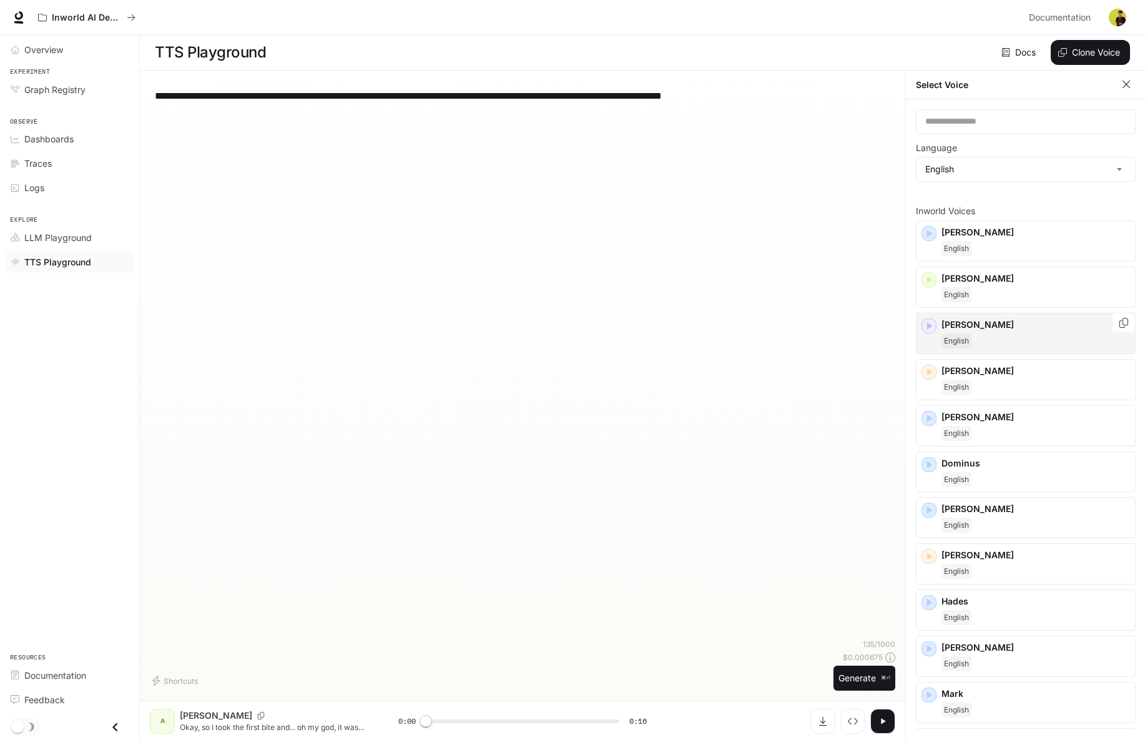  I want to click on button: All workspaces, so click(87, 17).